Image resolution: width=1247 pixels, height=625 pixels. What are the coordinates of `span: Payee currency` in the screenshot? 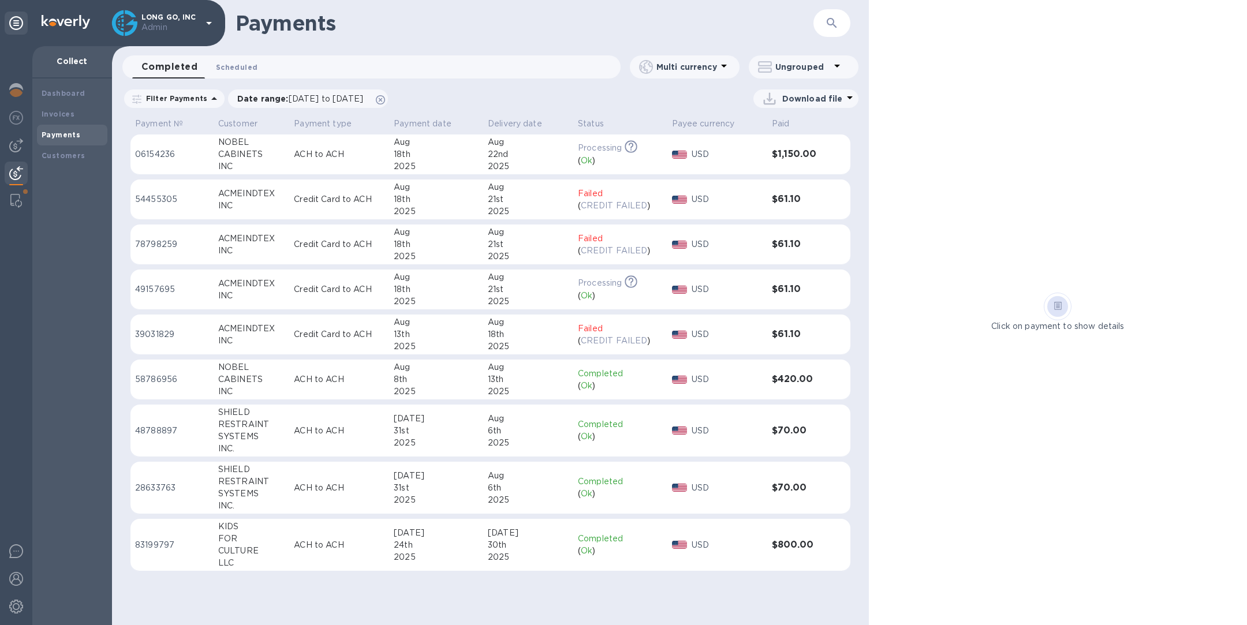 It's located at (711, 124).